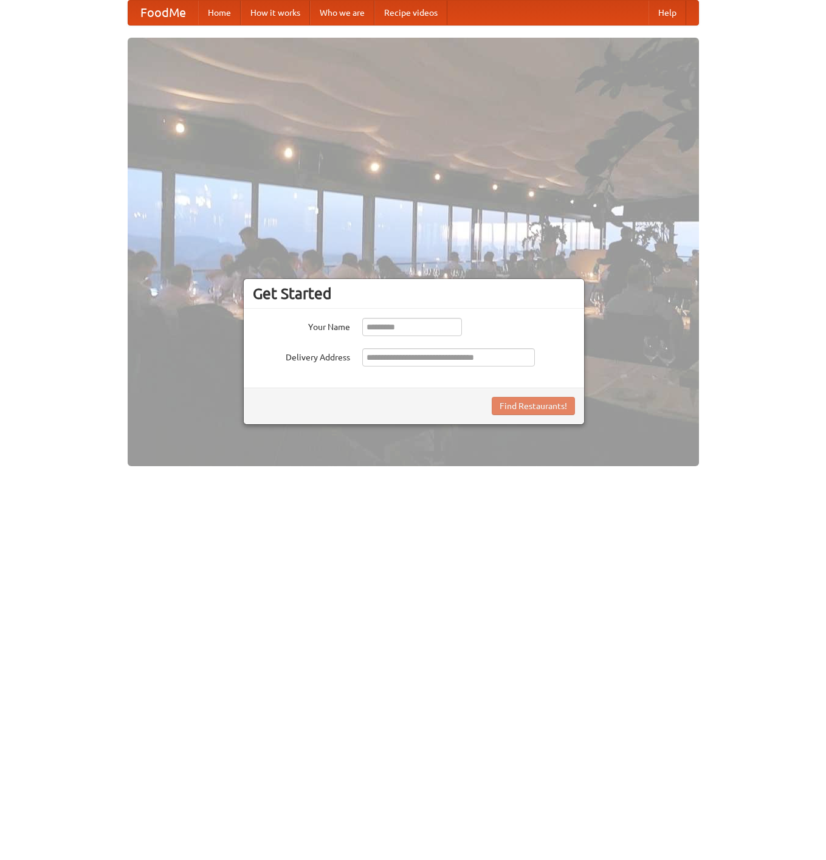 The image size is (826, 860). What do you see at coordinates (342, 13) in the screenshot?
I see `a: Who we are` at bounding box center [342, 13].